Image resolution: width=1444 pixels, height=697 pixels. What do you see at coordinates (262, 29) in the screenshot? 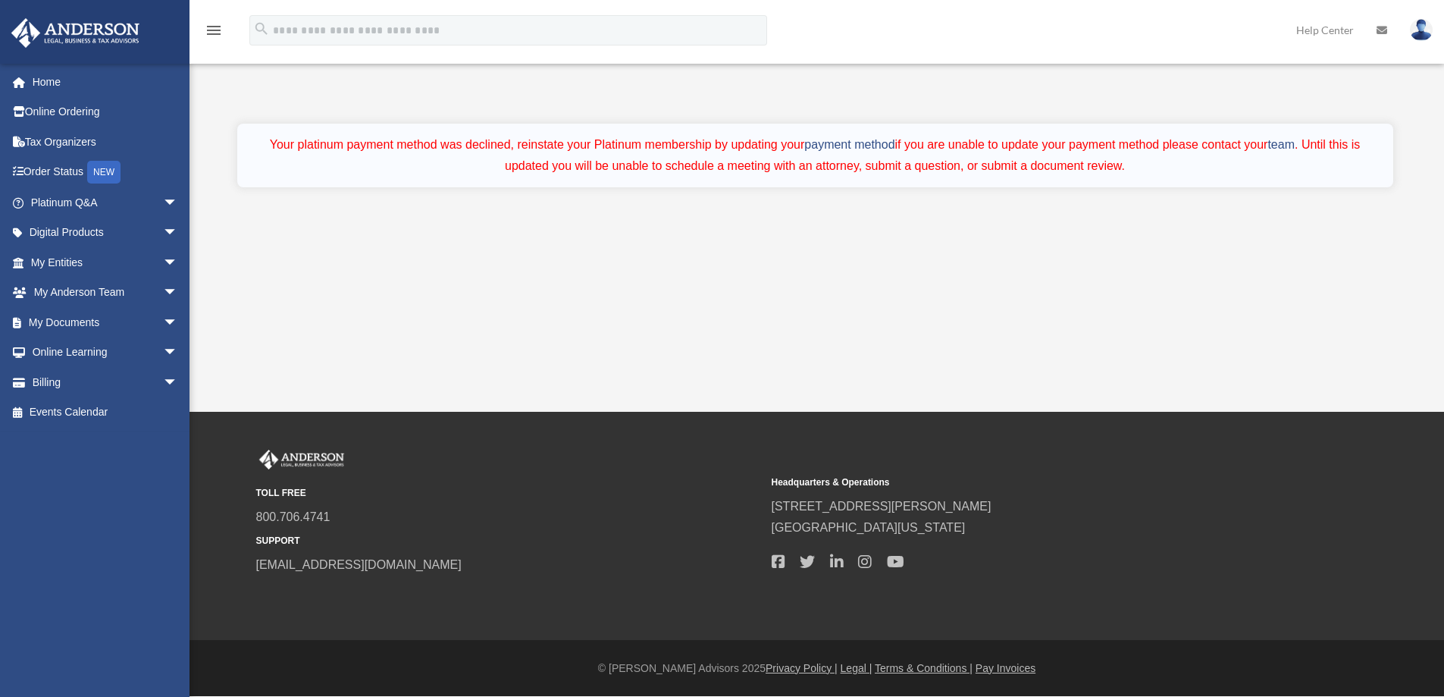
I see `i: search` at bounding box center [262, 29].